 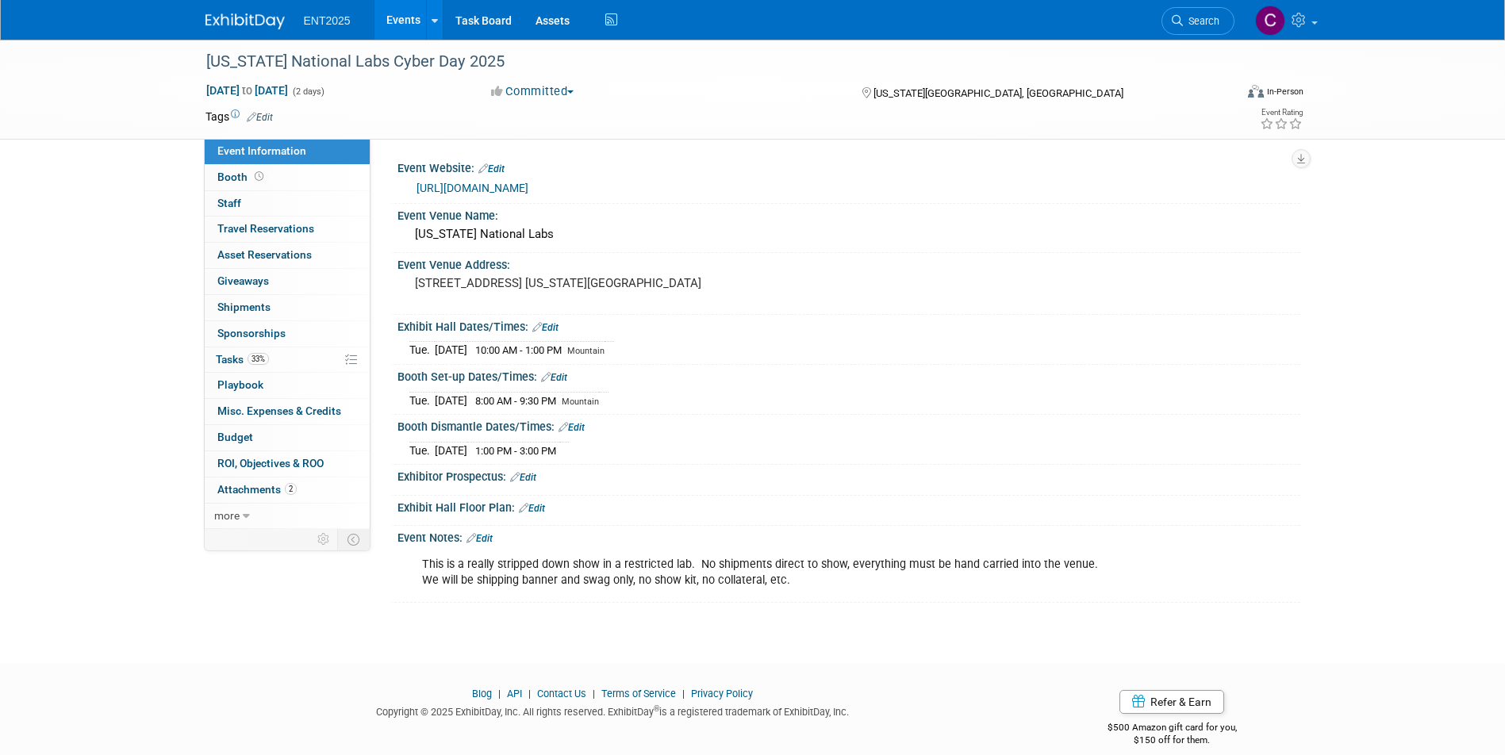 I want to click on a: Attachments2, so click(x=287, y=490).